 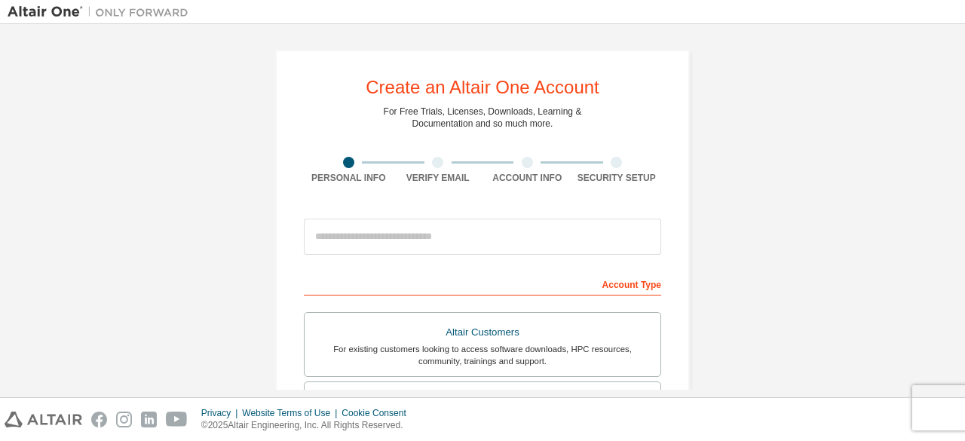 I want to click on img: altair_logo.svg, so click(x=43, y=419).